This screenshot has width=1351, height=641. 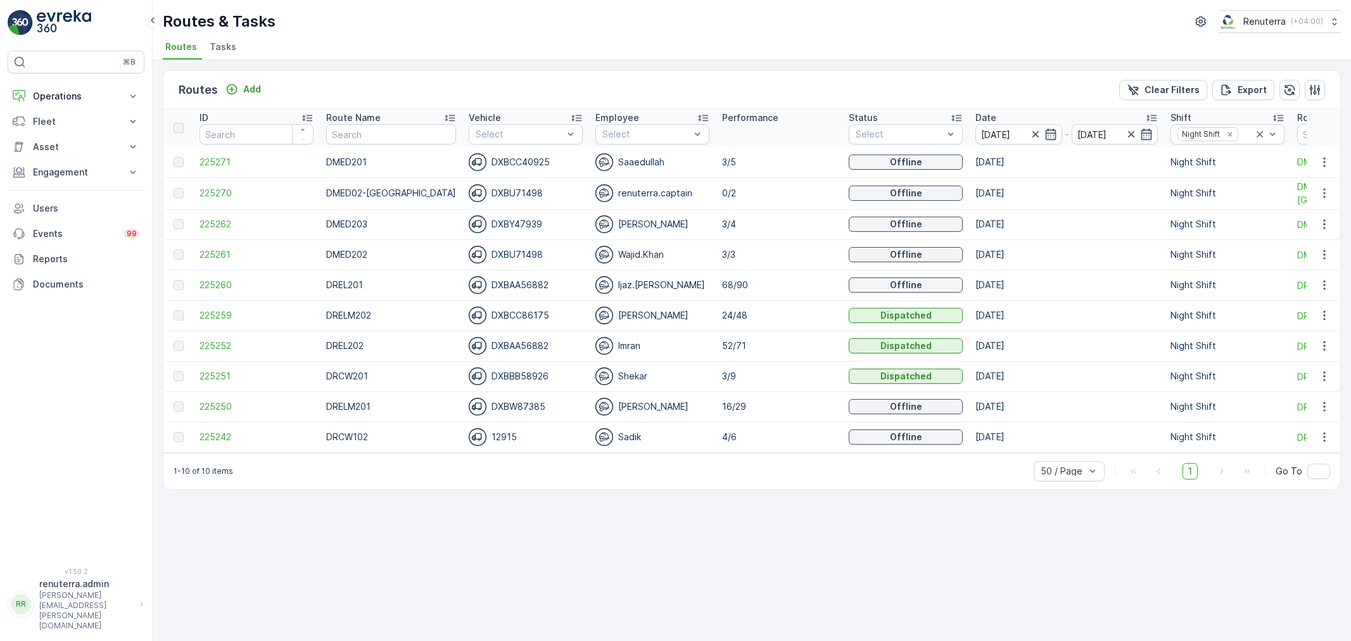 What do you see at coordinates (779, 193) in the screenshot?
I see `p: 0/2` at bounding box center [779, 193].